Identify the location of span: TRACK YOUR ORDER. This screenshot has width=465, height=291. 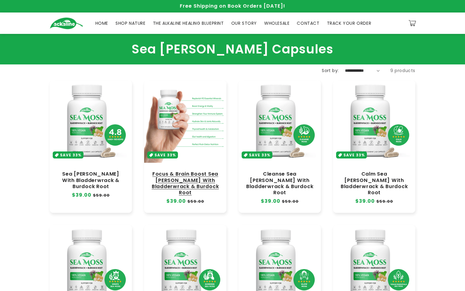
(350, 23).